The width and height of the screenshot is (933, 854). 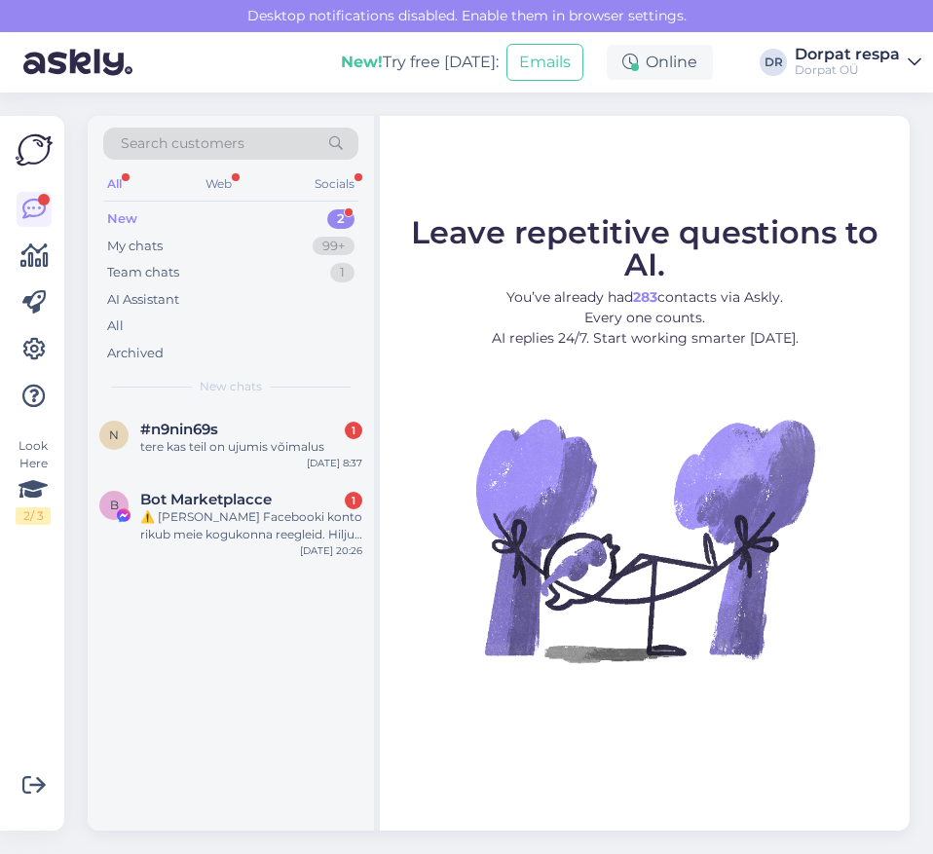 What do you see at coordinates (644, 297) in the screenshot?
I see `b: 283` at bounding box center [644, 297].